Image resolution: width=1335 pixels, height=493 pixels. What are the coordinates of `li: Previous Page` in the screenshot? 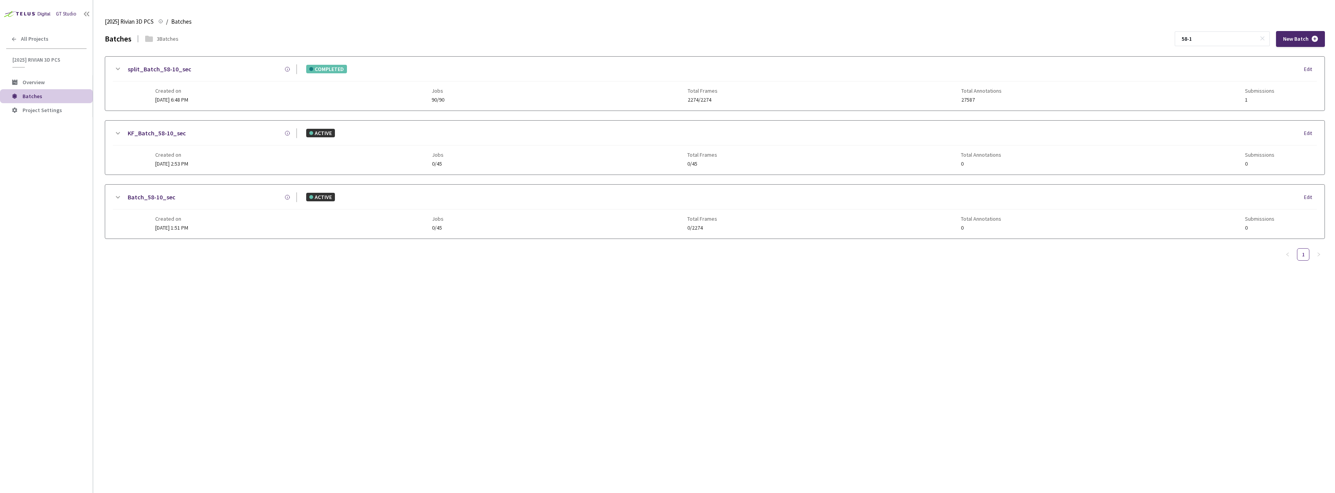 It's located at (1287, 255).